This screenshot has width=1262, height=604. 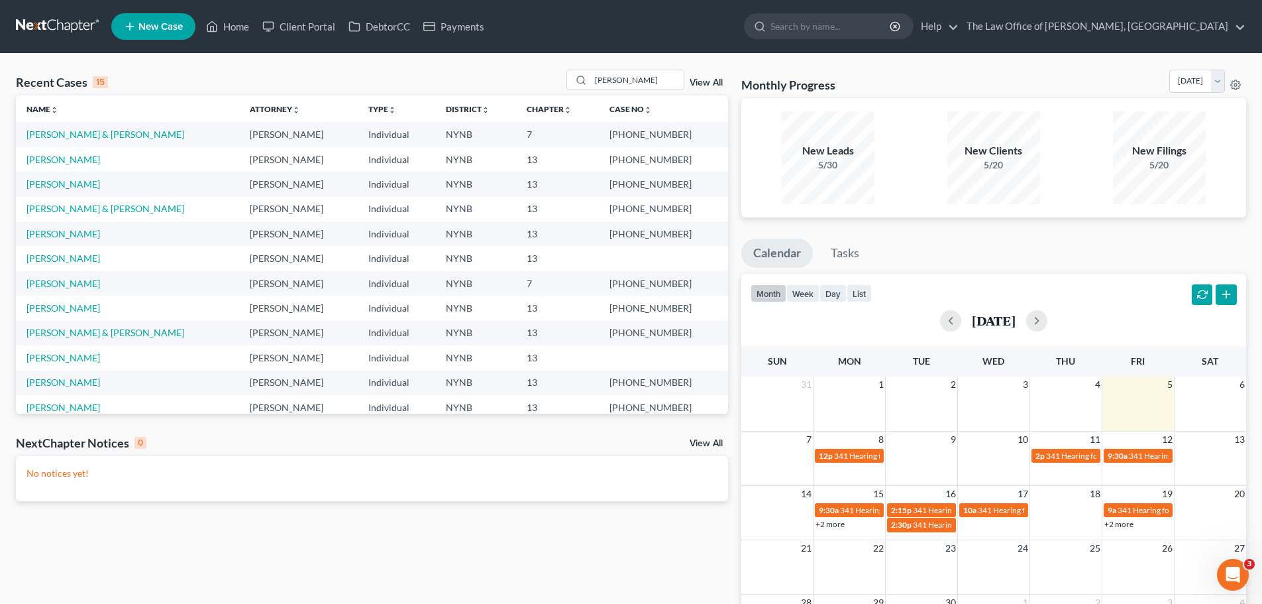 I want to click on a: DebtorCC, so click(x=379, y=26).